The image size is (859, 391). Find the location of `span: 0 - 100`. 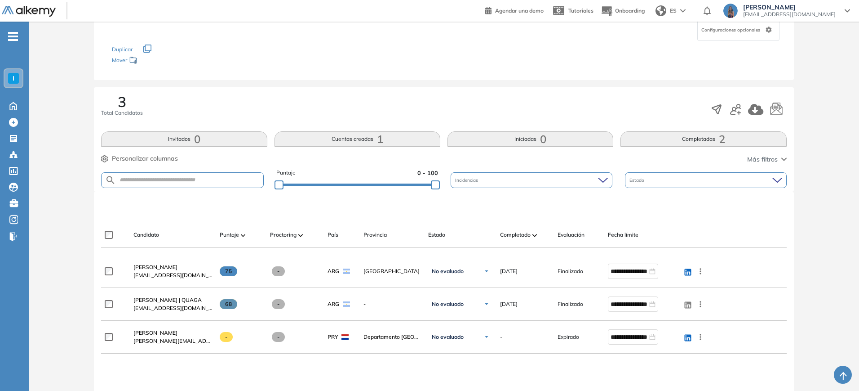

span: 0 - 100 is located at coordinates (428, 173).